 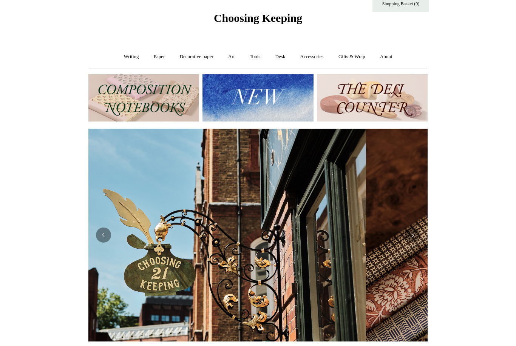 What do you see at coordinates (196, 236) in the screenshot?
I see `img: Copyright Choosing Keeping 20190711 LS Homepage 7.jpg__PID:4c49fdcc-9d5f-40e8-9753-f5038b35abb7` at bounding box center [196, 236].